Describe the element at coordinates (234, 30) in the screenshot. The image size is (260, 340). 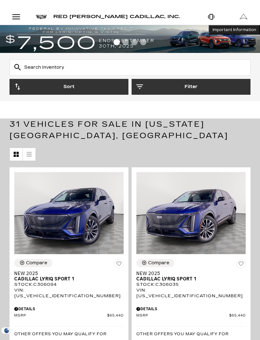
I see `span: Important Information` at that location.